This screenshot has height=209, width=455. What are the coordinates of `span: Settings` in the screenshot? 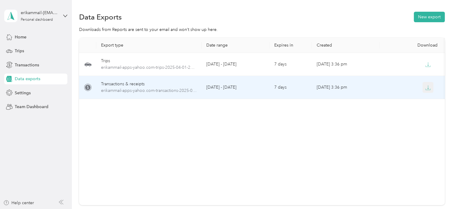 It's located at (23, 93).